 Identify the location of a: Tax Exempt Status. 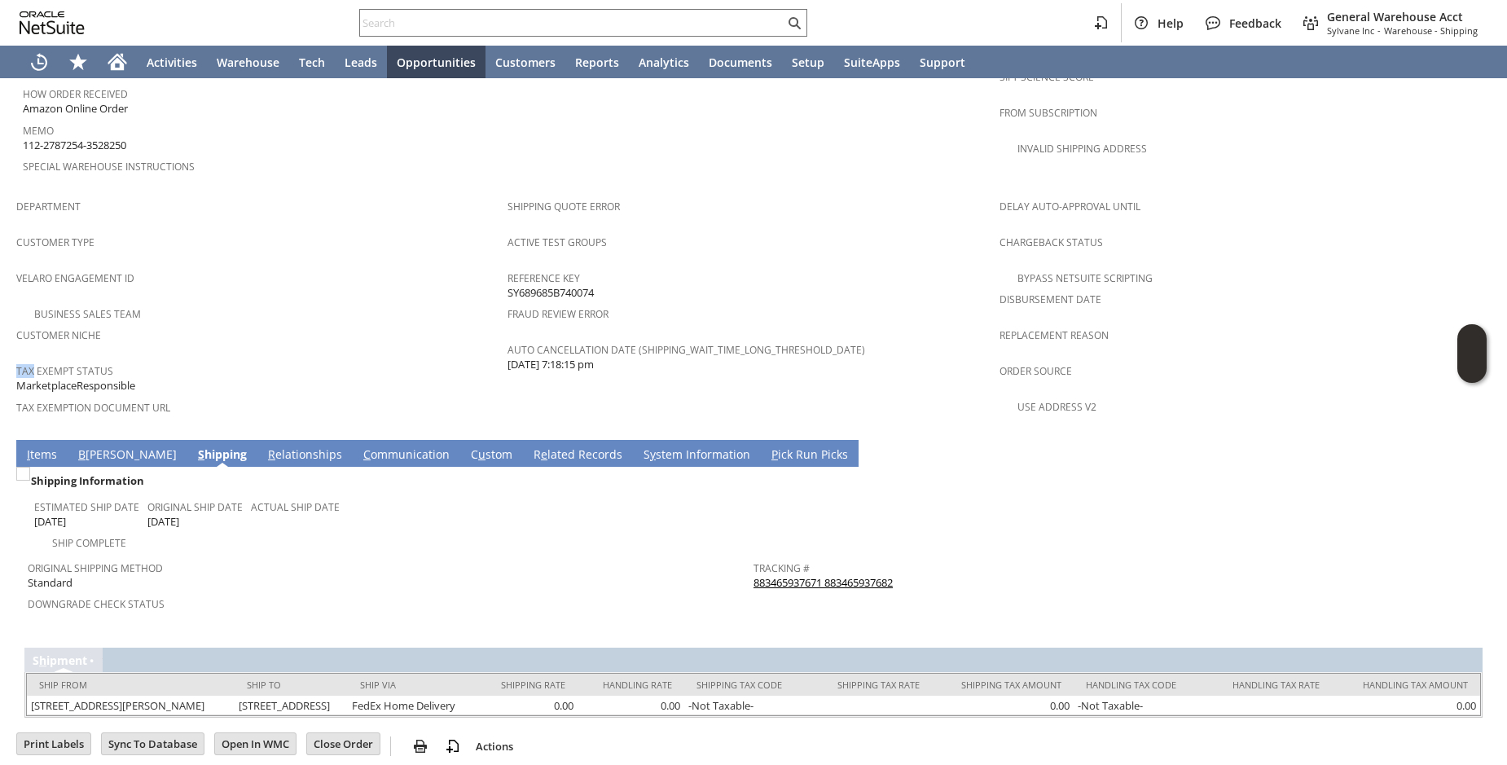
(64, 371).